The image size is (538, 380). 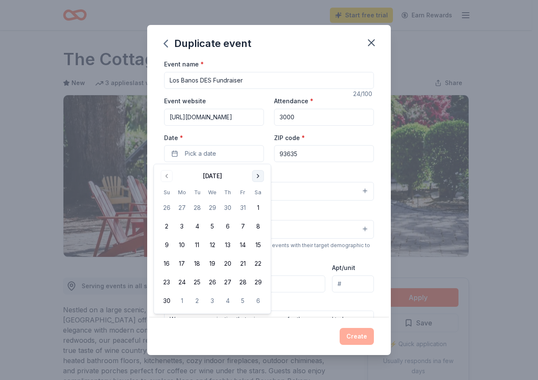 I want to click on label: Event website, so click(x=185, y=101).